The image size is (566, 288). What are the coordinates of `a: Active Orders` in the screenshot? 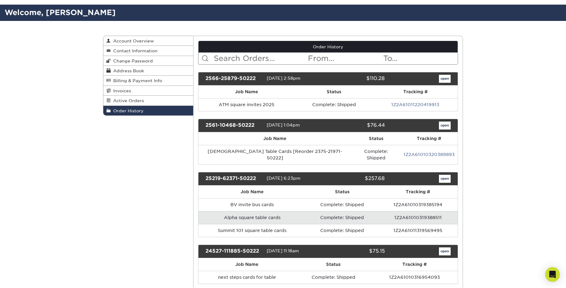 It's located at (148, 101).